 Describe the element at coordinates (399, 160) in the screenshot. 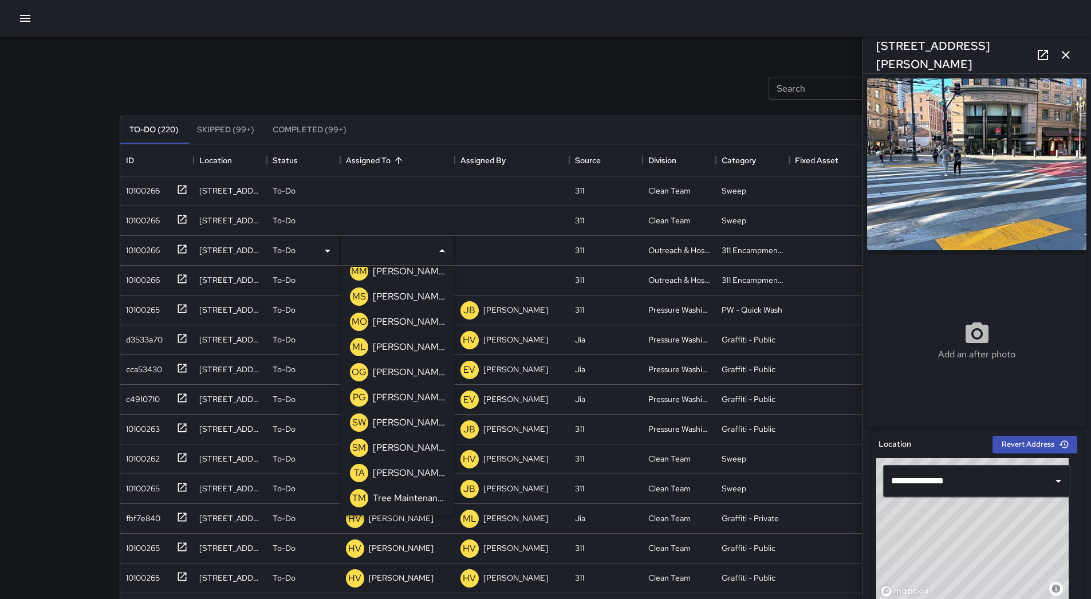

I see `button: Sort` at that location.